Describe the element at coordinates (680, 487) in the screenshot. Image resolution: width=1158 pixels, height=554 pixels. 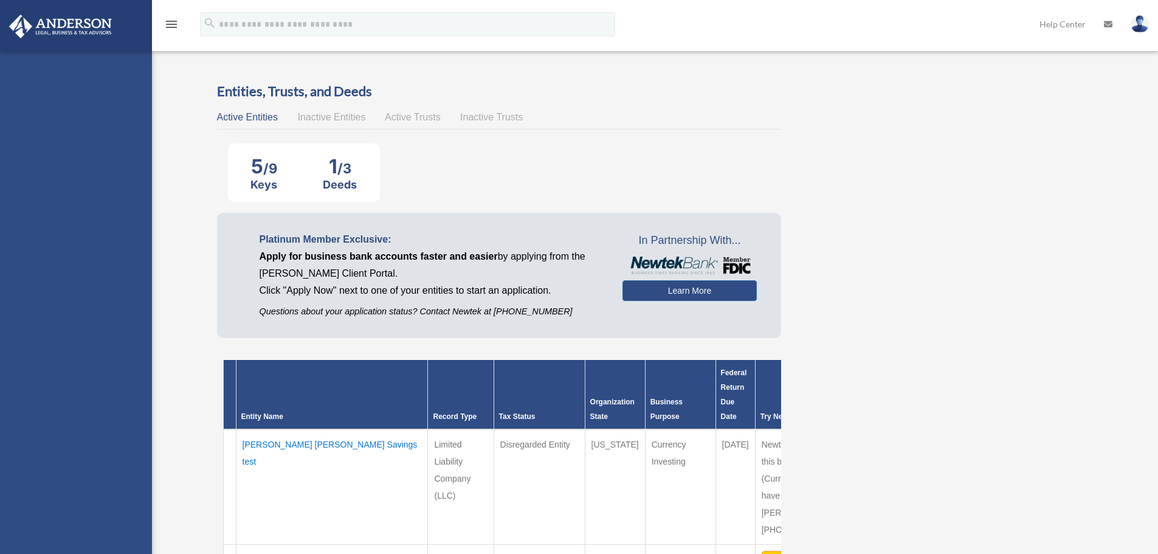
I see `td: Currency Investing` at that location.